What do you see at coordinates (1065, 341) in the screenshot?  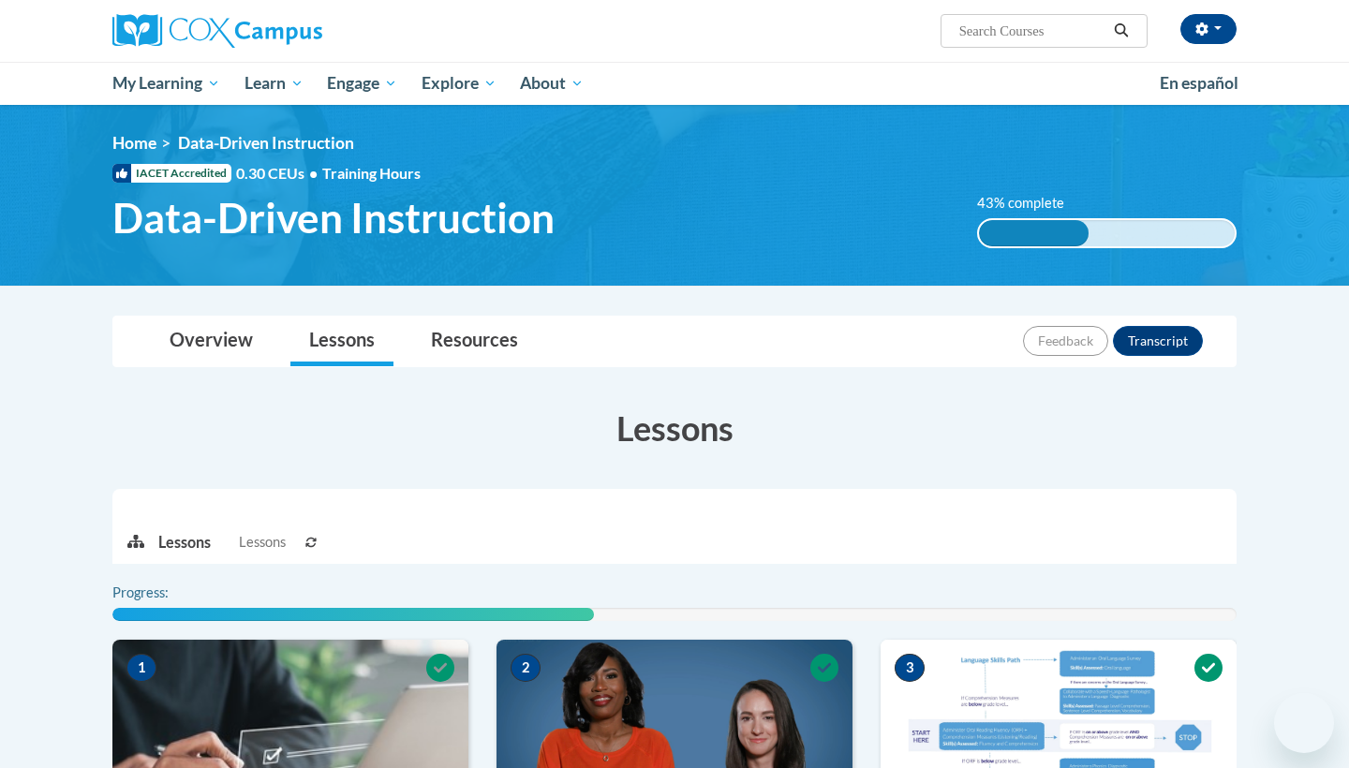 I see `button: Feedback` at bounding box center [1065, 341].